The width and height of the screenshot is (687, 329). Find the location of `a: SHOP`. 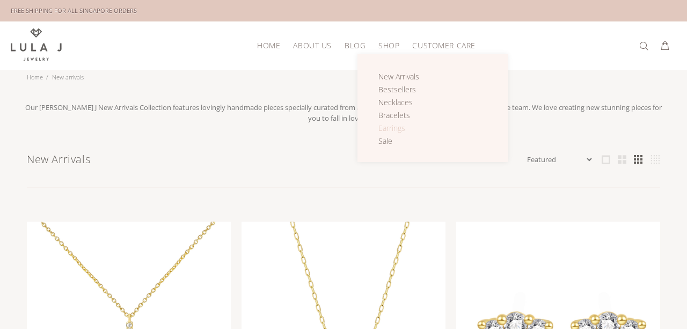

a: SHOP is located at coordinates (389, 45).